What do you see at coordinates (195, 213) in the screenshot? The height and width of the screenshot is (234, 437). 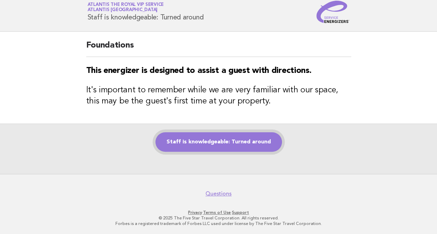 I see `a: Privacy` at bounding box center [195, 213].